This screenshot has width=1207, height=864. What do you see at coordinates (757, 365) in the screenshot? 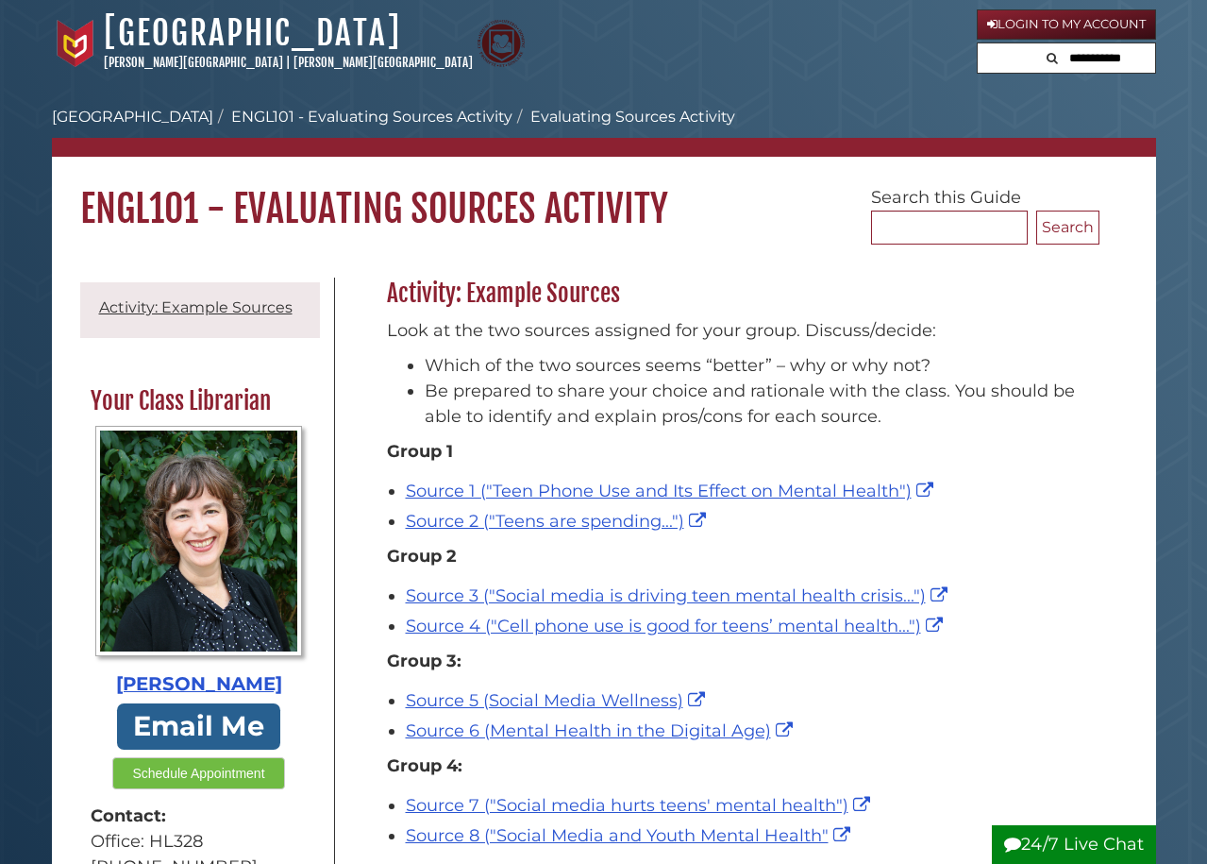
I see `li: Which of the two sources seems “better” – why or why not?` at bounding box center [757, 365].